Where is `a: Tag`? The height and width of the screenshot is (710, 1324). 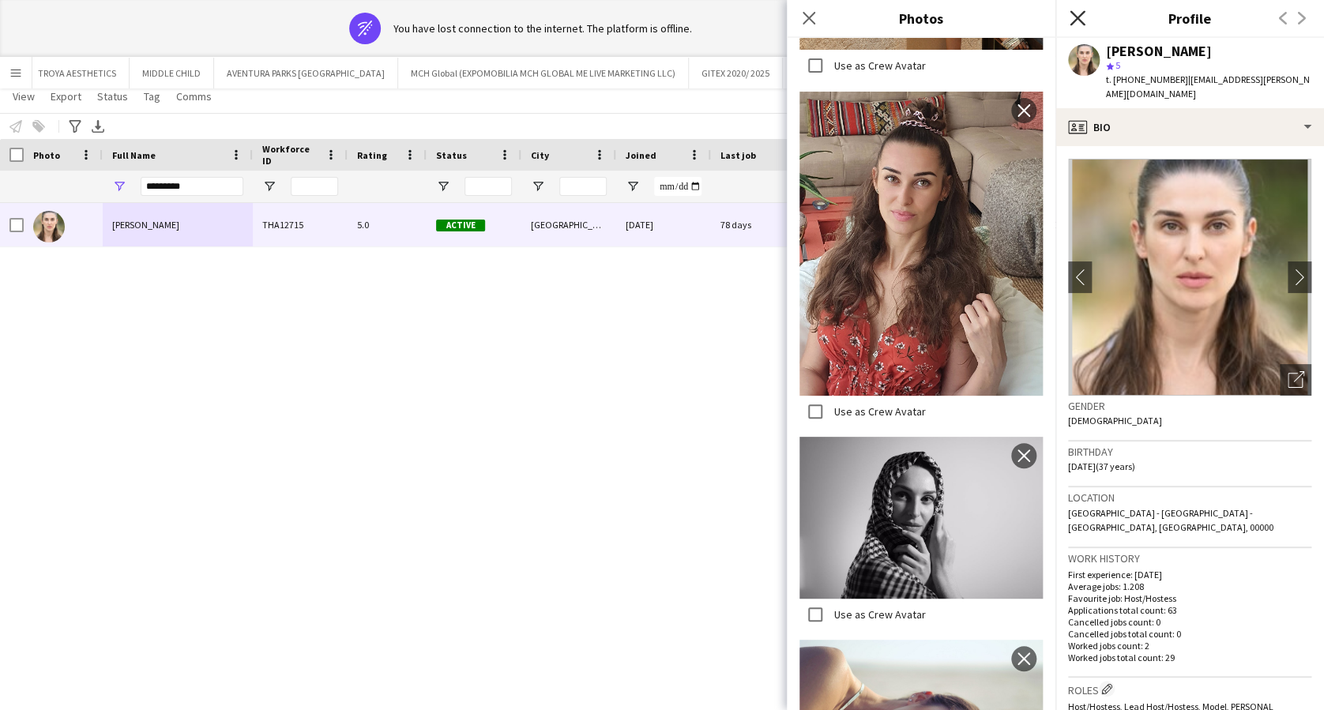
a: Tag is located at coordinates (152, 96).